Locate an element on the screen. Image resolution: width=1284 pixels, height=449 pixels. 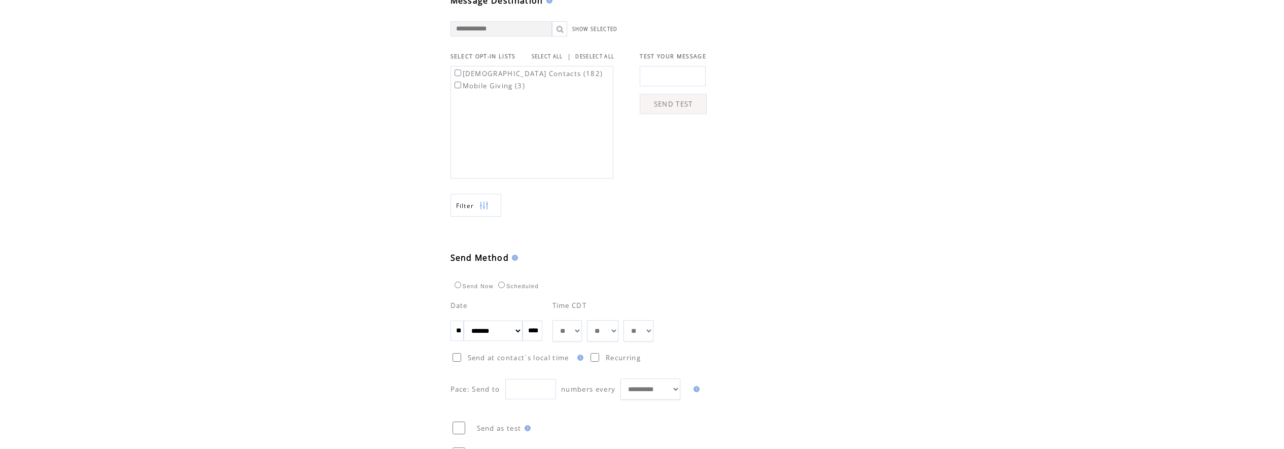
span: SELECT OPT-IN LISTS is located at coordinates (483, 56).